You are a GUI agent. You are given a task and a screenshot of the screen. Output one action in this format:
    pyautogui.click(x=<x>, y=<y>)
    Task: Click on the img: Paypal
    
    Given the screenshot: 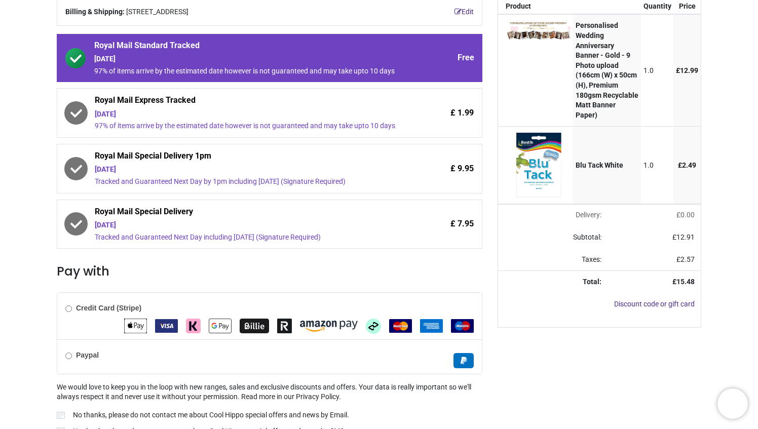 What is the action you would take?
    pyautogui.click(x=464, y=361)
    